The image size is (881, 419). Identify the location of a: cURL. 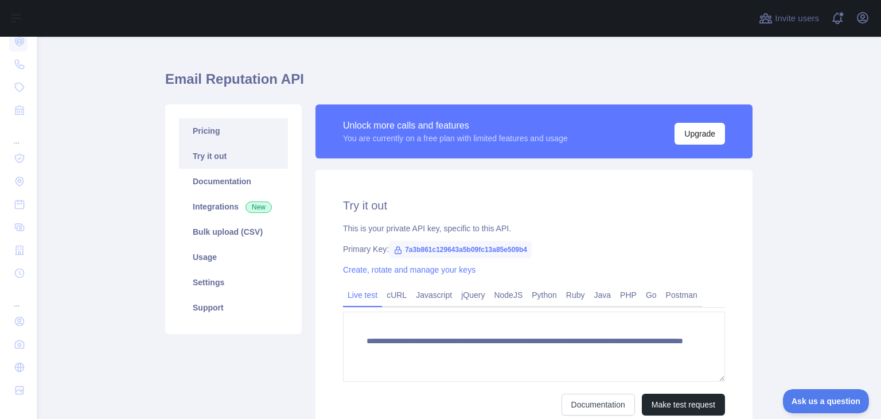
(396, 295).